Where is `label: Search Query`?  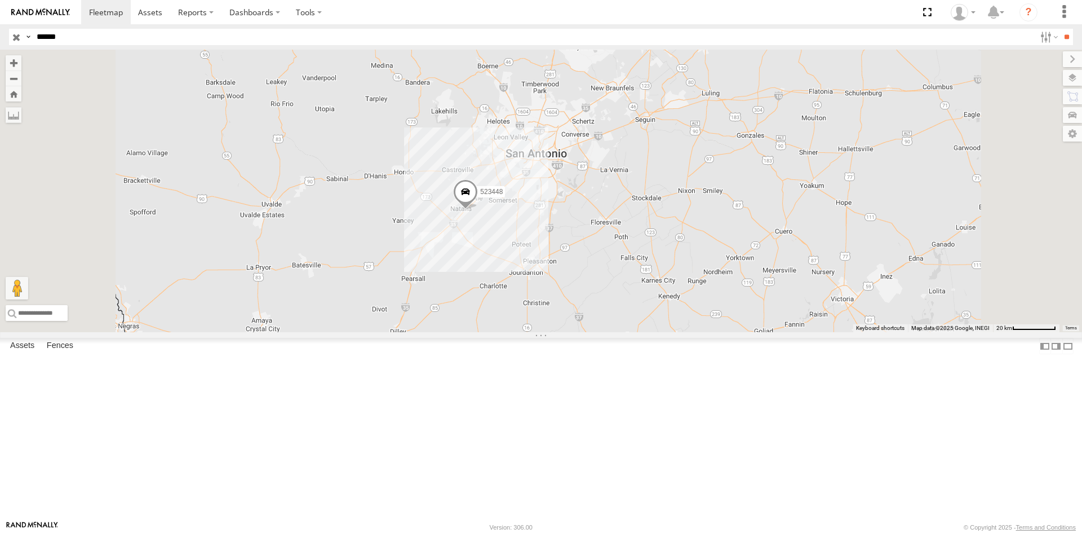
label: Search Query is located at coordinates (28, 37).